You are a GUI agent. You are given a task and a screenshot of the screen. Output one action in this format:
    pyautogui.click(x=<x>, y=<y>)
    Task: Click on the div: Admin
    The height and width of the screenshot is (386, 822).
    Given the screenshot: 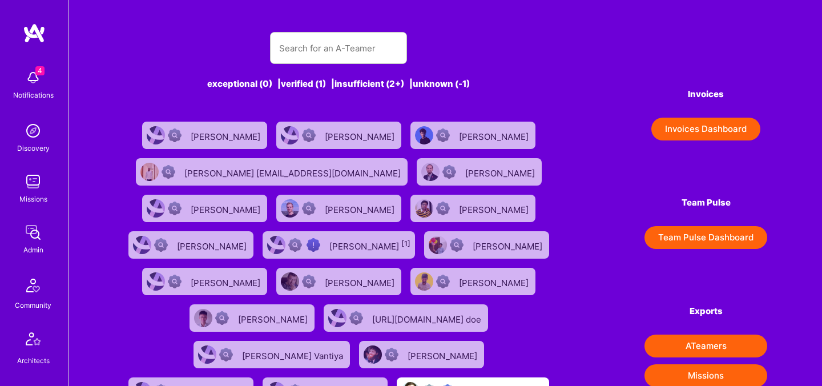 What is the action you would take?
    pyautogui.click(x=33, y=250)
    